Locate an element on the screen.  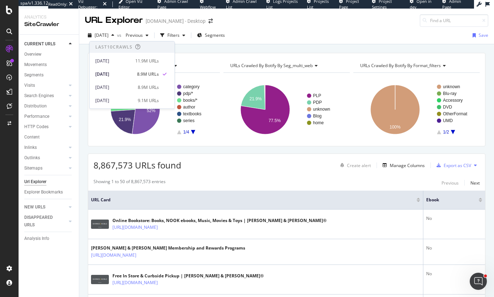
text: 1/4 is located at coordinates (186, 132).